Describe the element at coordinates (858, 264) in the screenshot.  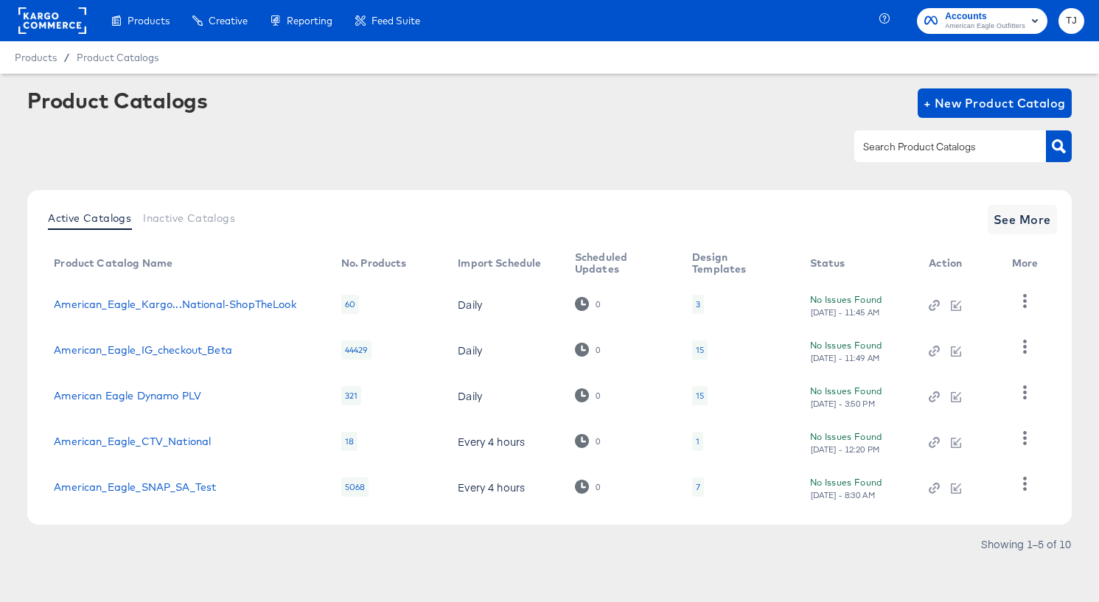
I see `th: Status` at that location.